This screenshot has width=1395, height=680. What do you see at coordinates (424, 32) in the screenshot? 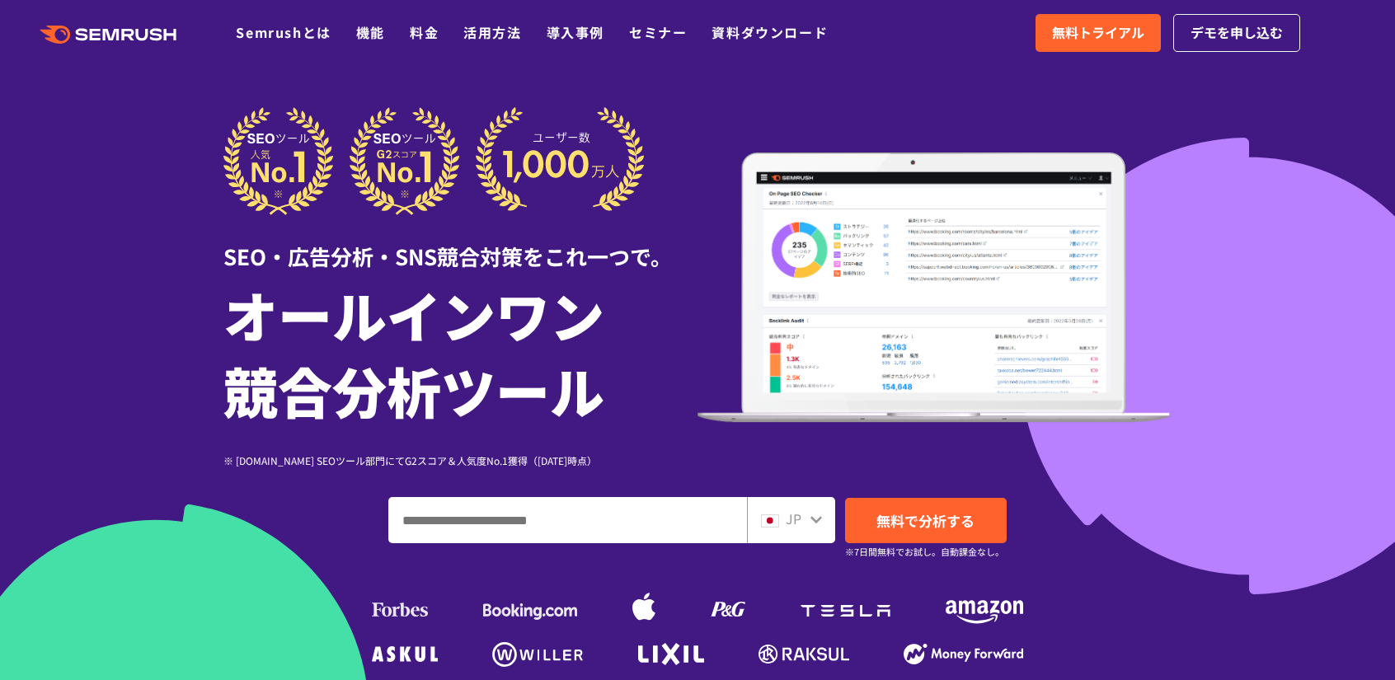
I see `a: 料金` at bounding box center [424, 32].